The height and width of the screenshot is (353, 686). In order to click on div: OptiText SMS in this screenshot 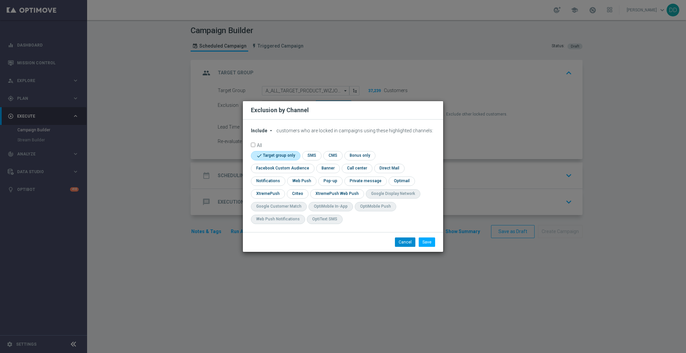, I will do `click(325, 219)`.